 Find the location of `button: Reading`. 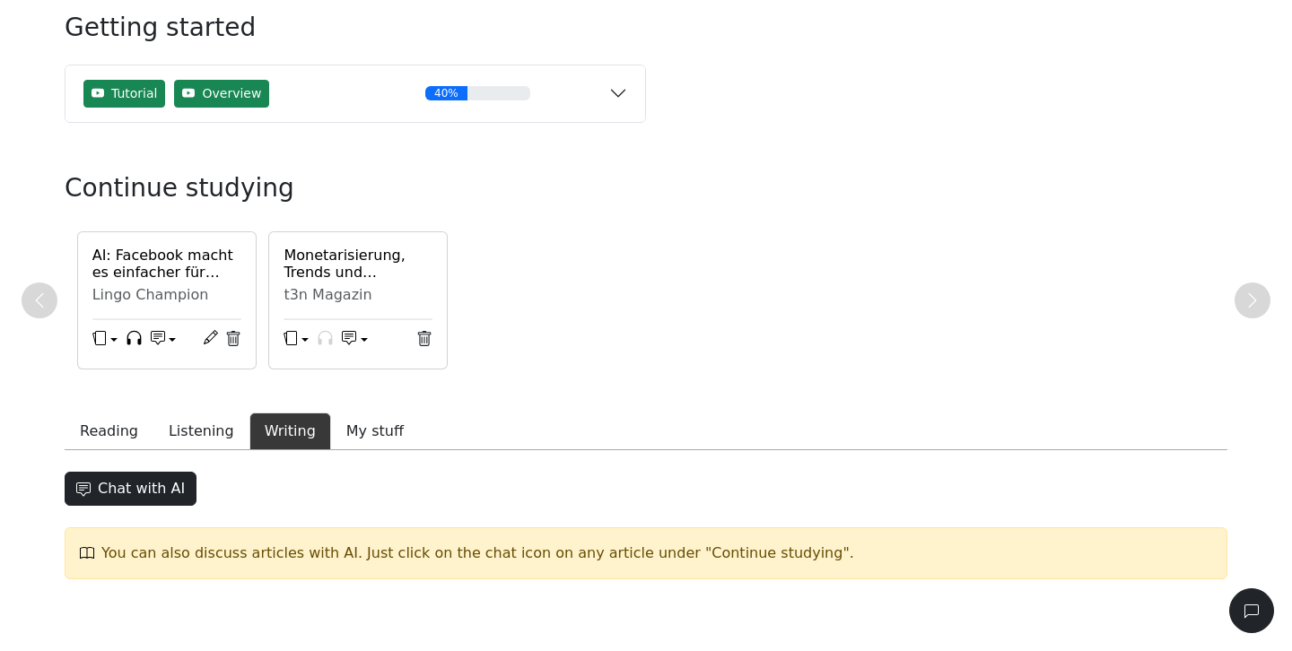

button: Reading is located at coordinates (109, 431).